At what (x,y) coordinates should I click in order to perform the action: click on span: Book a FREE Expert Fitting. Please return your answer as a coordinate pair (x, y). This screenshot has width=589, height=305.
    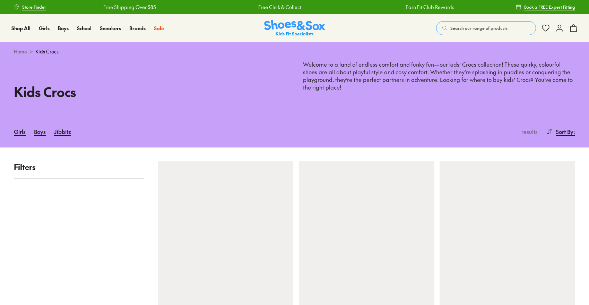
    Looking at the image, I should click on (550, 7).